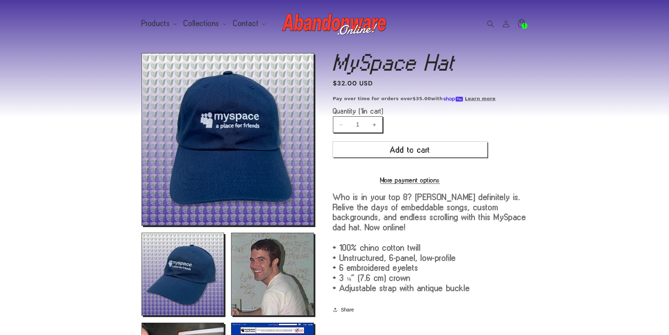 The image size is (669, 335). I want to click on span: $32.00 USD, so click(353, 83).